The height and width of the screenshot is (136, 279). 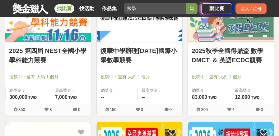 What do you see at coordinates (251, 9) in the screenshot?
I see `div: 登入 / 註冊` at bounding box center [251, 9].